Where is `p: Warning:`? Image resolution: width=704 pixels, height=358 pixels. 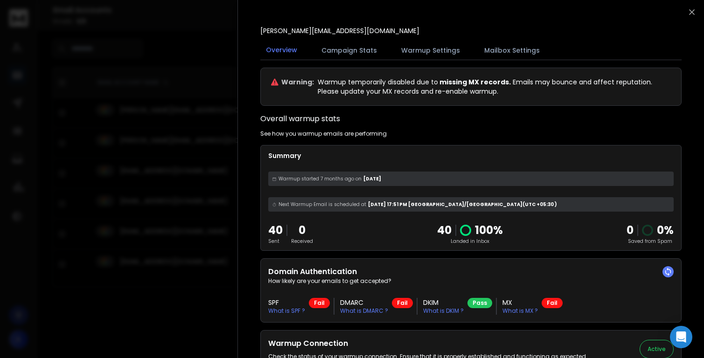 p: Warning: is located at coordinates (298, 82).